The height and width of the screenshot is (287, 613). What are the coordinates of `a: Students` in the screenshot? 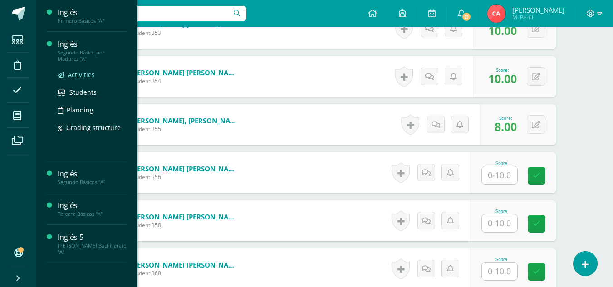 It's located at (92, 92).